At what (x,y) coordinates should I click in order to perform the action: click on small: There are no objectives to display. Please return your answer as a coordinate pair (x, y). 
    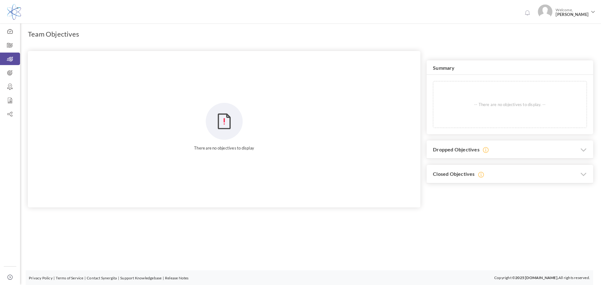
    Looking at the image, I should click on (224, 148).